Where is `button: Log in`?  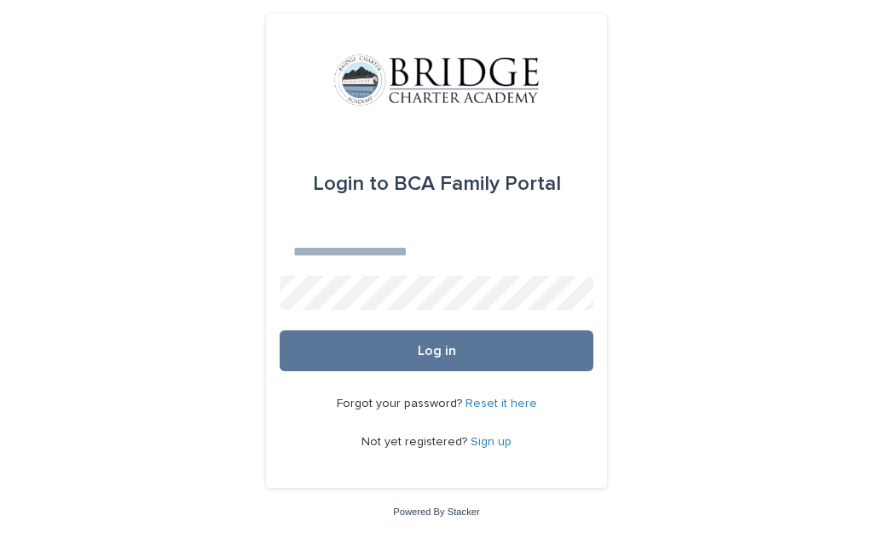
button: Log in is located at coordinates (436, 351).